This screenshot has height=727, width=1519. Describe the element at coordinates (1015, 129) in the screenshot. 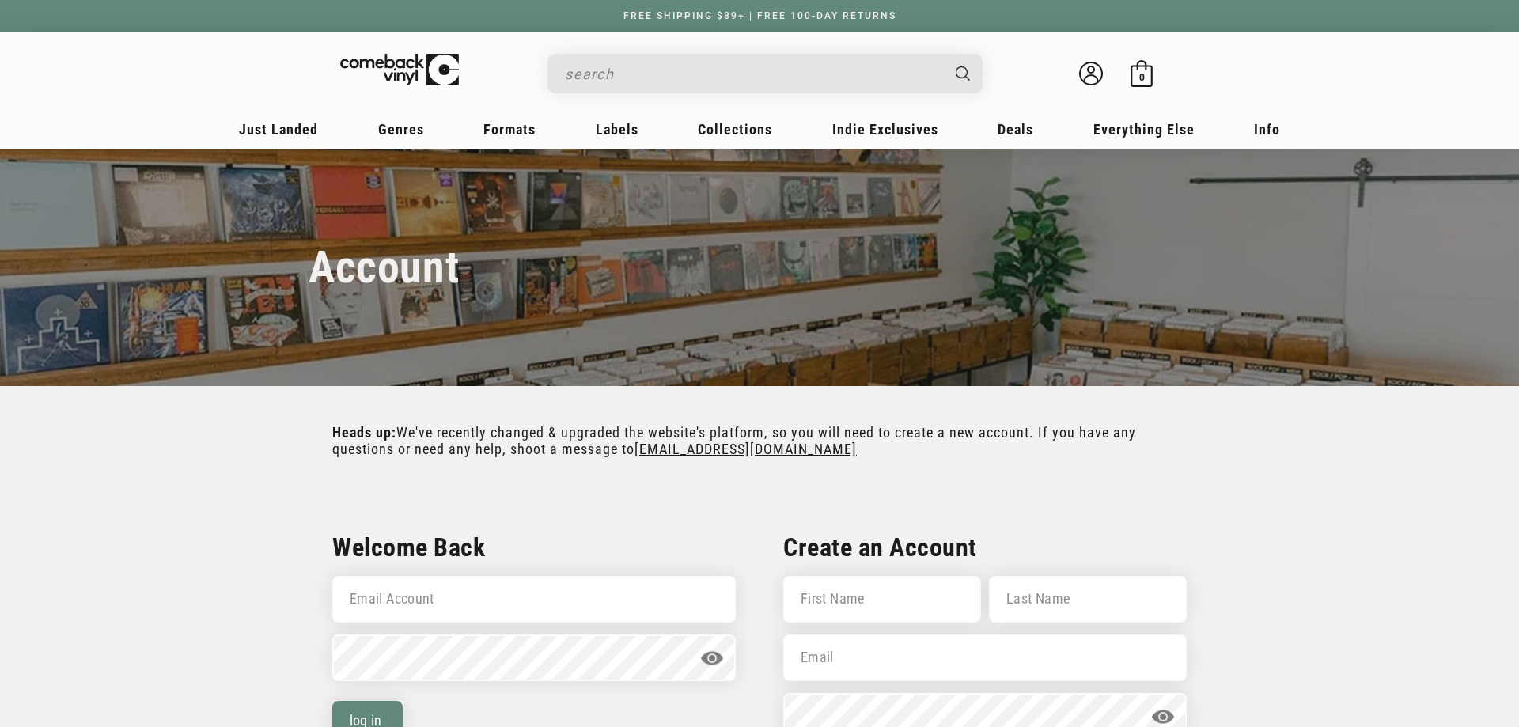

I see `span: Deals` at that location.